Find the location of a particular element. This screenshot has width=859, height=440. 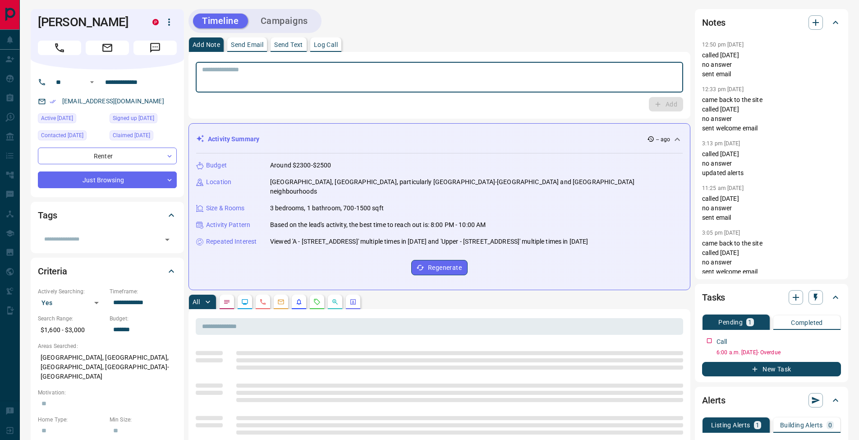

p: Around $2300-$2500 is located at coordinates (300, 165).